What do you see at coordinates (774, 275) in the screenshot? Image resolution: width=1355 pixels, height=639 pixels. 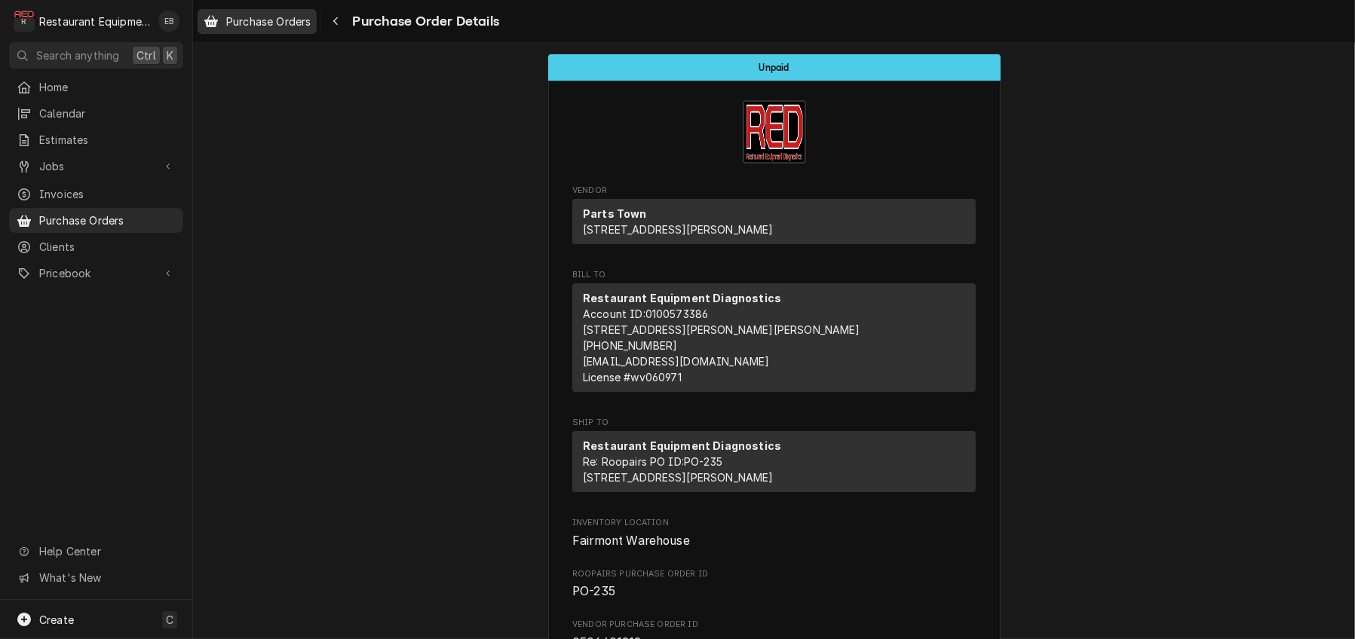 I see `span: Bill To` at bounding box center [774, 275].